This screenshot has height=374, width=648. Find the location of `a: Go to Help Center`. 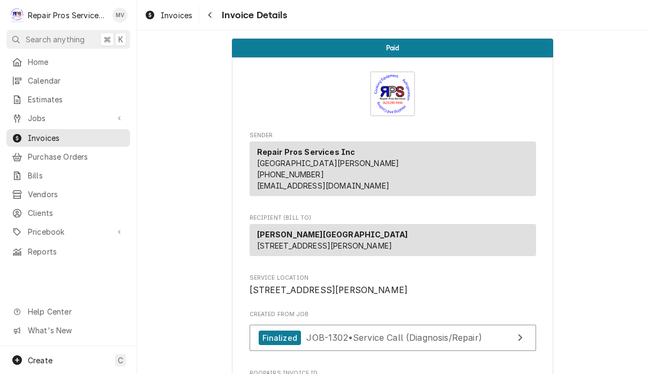

a: Go to Help Center is located at coordinates (68, 311).